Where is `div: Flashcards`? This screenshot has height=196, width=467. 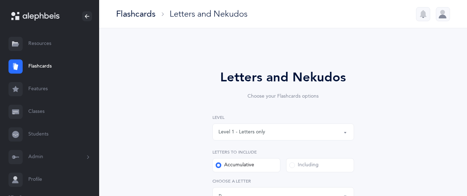
div: Flashcards is located at coordinates (136, 14).